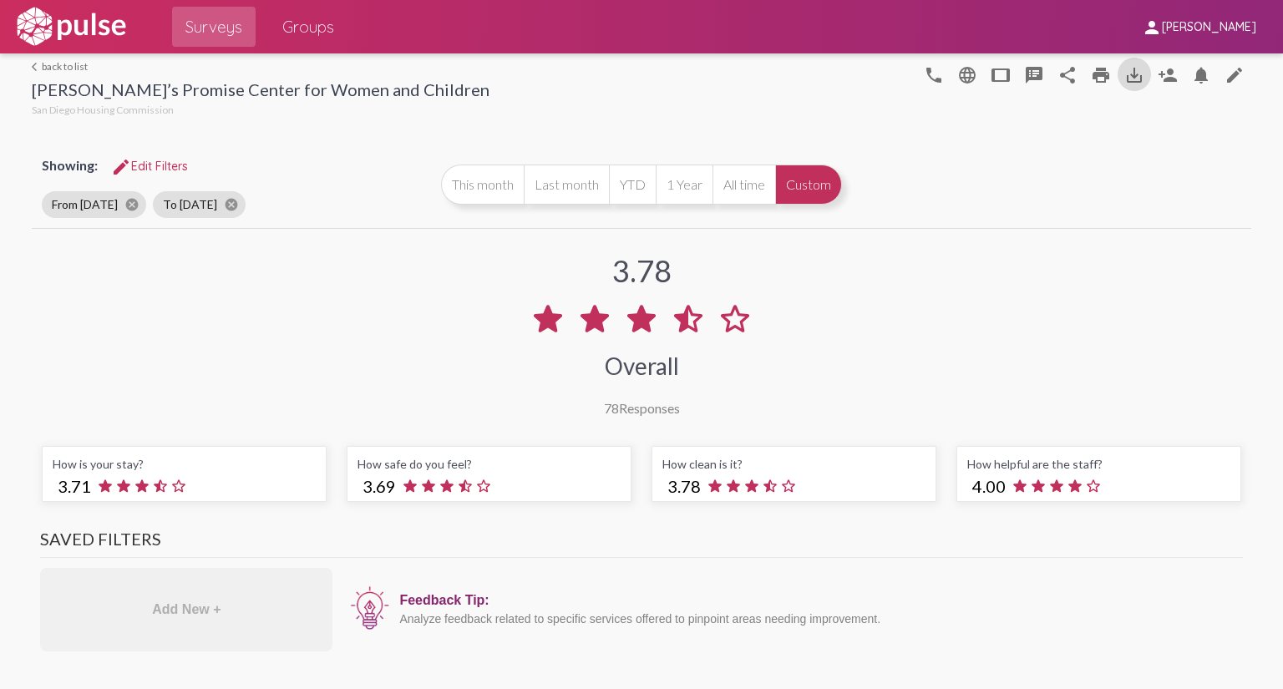 Image resolution: width=1283 pixels, height=689 pixels. What do you see at coordinates (1001, 74) in the screenshot?
I see `button: tablet` at bounding box center [1001, 74].